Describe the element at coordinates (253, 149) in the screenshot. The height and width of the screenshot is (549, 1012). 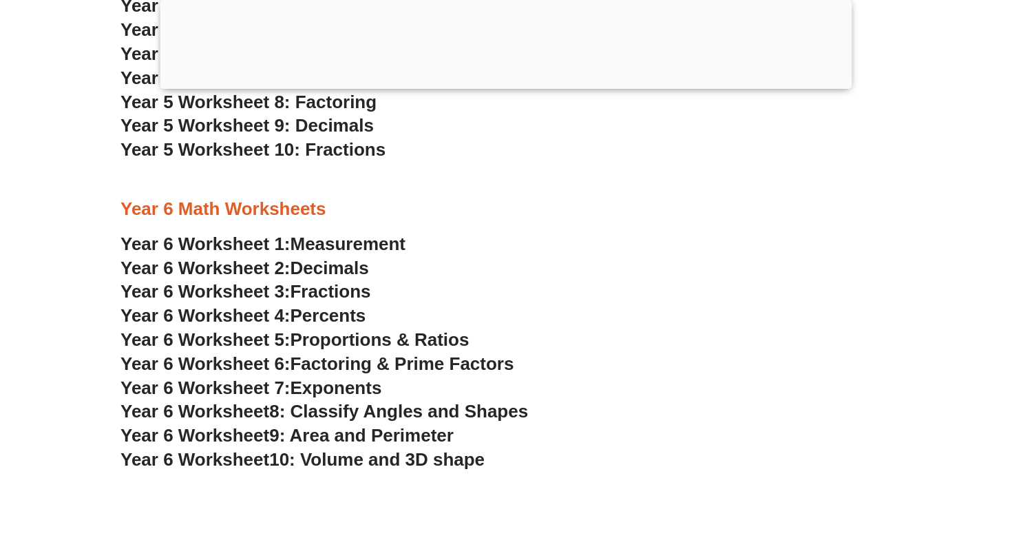
I see `a: Year 5 Worksheet 10: Fractions` at that location.